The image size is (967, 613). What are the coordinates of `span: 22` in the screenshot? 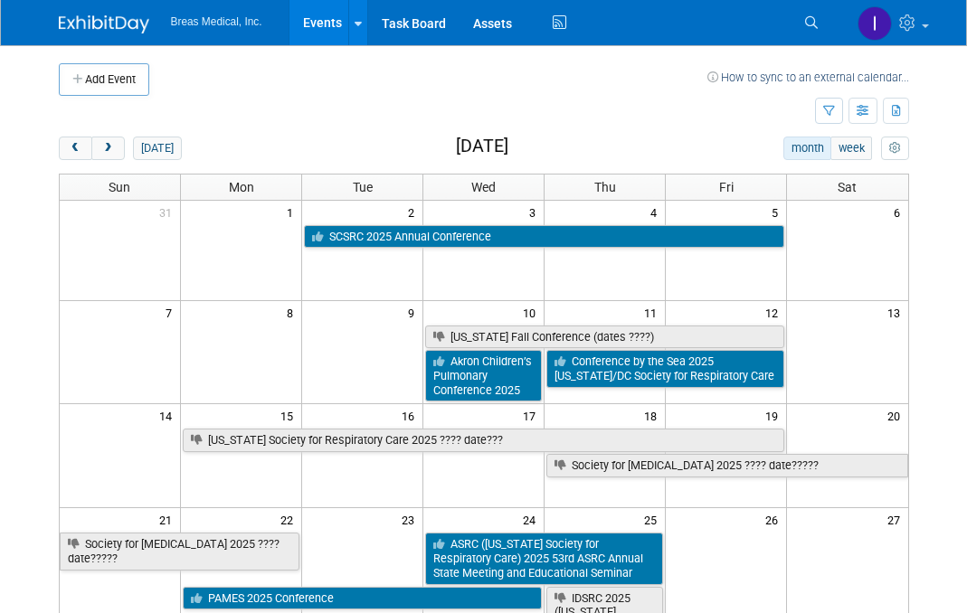 It's located at (289, 519).